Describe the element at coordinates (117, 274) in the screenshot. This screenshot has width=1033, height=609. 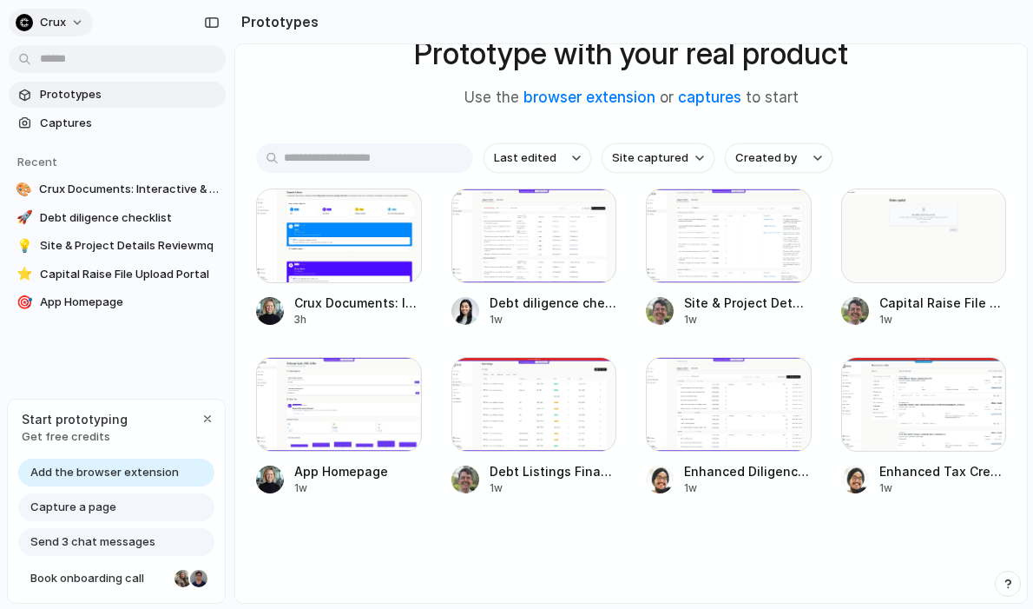
I see `a: ⭐Capital Raise File Upload Portal` at that location.